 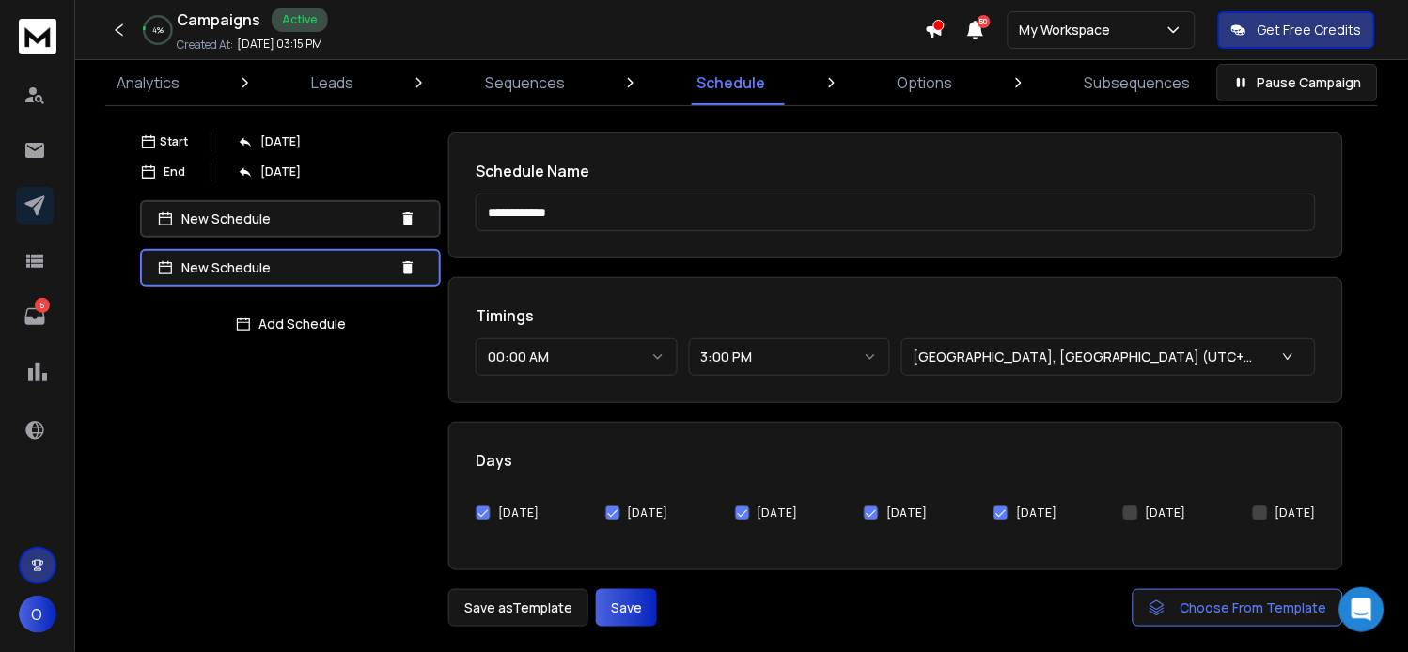 I want to click on button: Save asTemplate, so click(x=518, y=608).